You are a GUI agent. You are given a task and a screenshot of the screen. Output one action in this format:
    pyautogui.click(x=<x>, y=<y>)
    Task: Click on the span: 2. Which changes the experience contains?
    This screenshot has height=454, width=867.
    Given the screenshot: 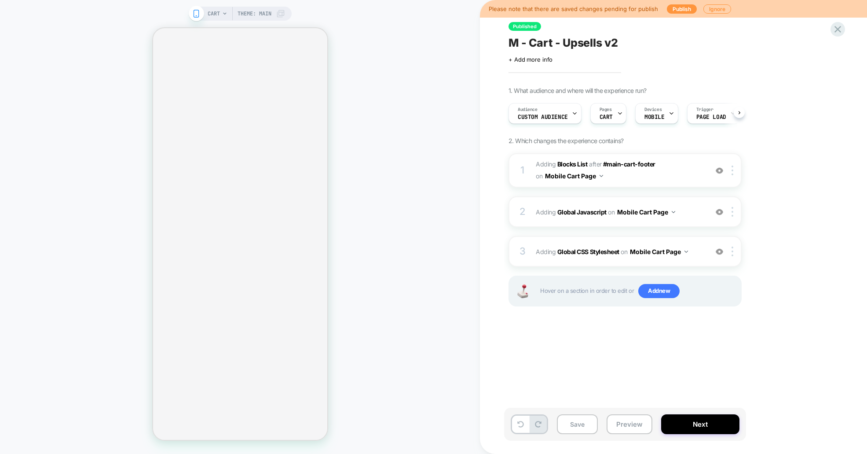 What is the action you would take?
    pyautogui.click(x=566, y=140)
    